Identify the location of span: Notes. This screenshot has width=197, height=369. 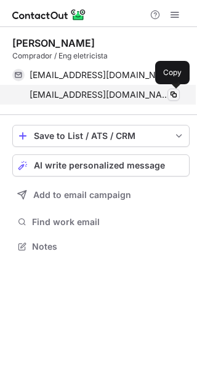
(108, 247).